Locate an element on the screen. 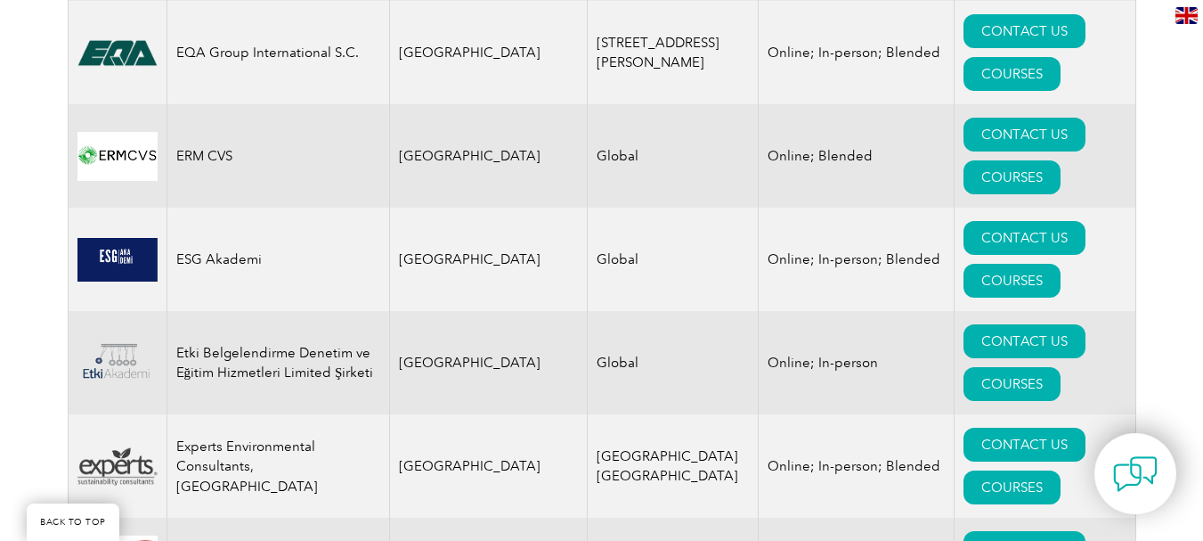 Image resolution: width=1203 pixels, height=541 pixels. td: ERM CVS is located at coordinates (278, 156).